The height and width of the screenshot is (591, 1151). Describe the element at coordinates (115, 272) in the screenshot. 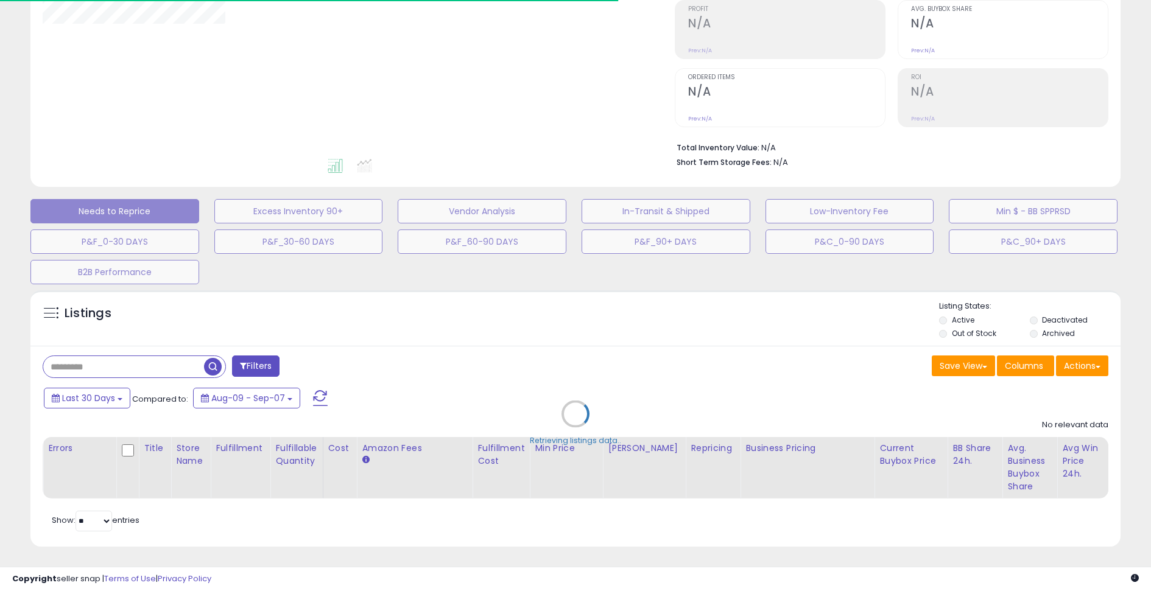

I see `button: B2B Performance` at that location.